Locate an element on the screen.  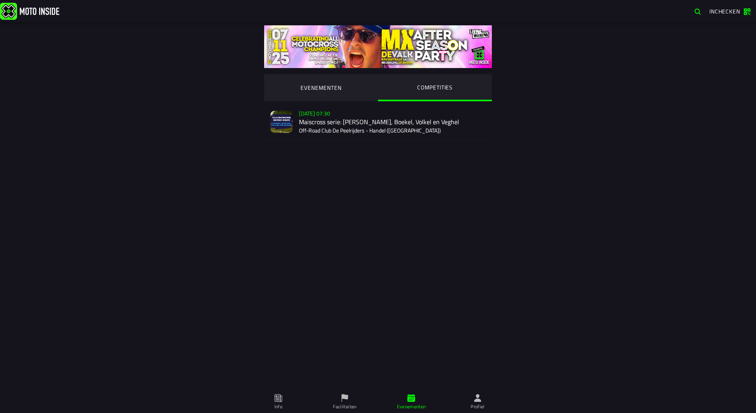
img: event-image is located at coordinates (282, 122).